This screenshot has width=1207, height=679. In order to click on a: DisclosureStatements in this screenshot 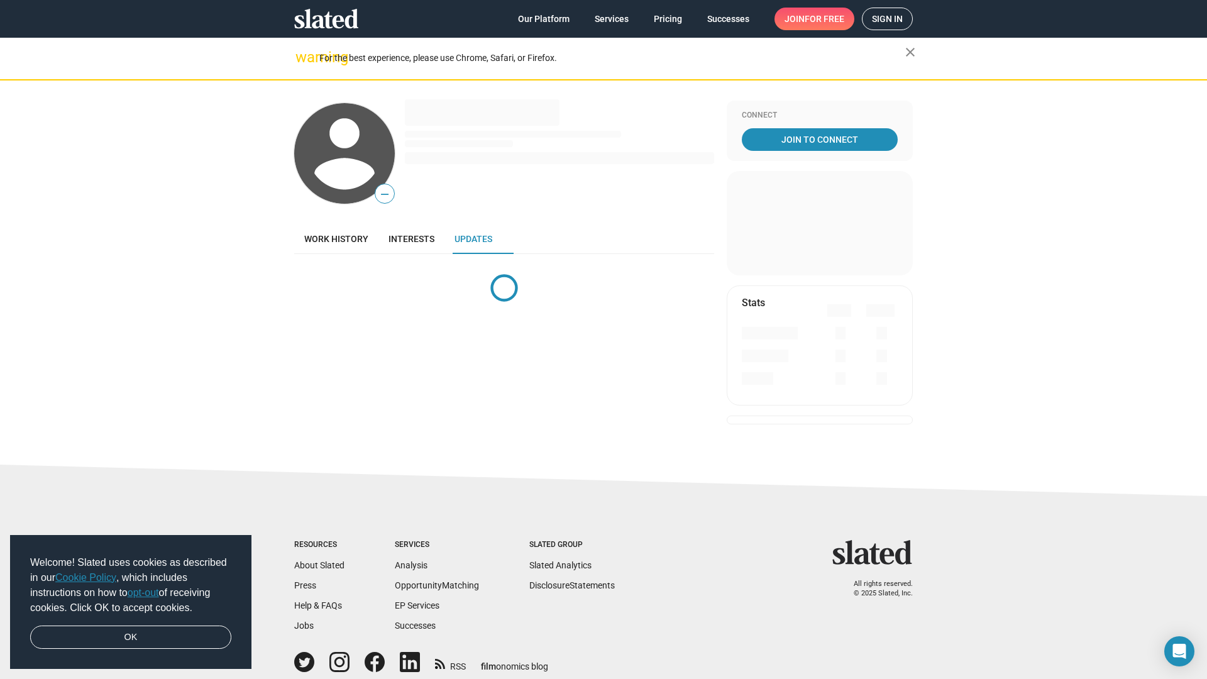, I will do `click(572, 585)`.